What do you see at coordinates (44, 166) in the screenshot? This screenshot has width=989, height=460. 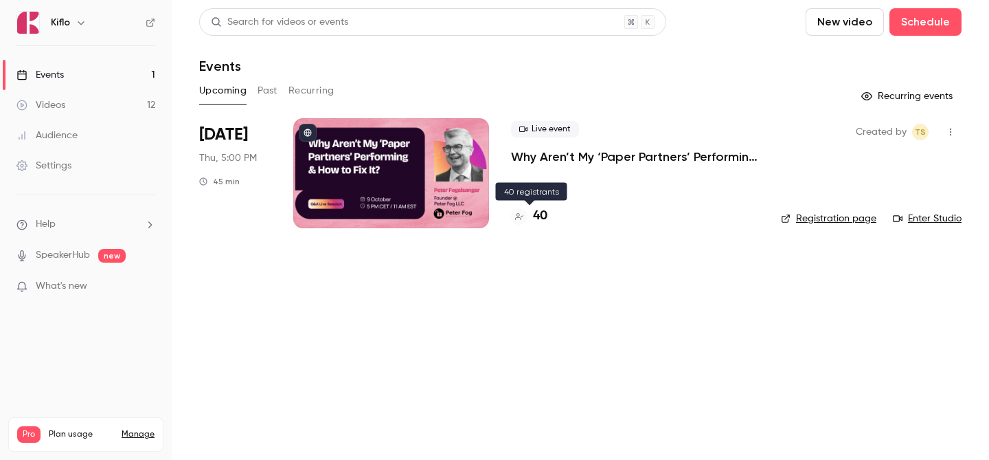 I see `div: Settings` at bounding box center [44, 166].